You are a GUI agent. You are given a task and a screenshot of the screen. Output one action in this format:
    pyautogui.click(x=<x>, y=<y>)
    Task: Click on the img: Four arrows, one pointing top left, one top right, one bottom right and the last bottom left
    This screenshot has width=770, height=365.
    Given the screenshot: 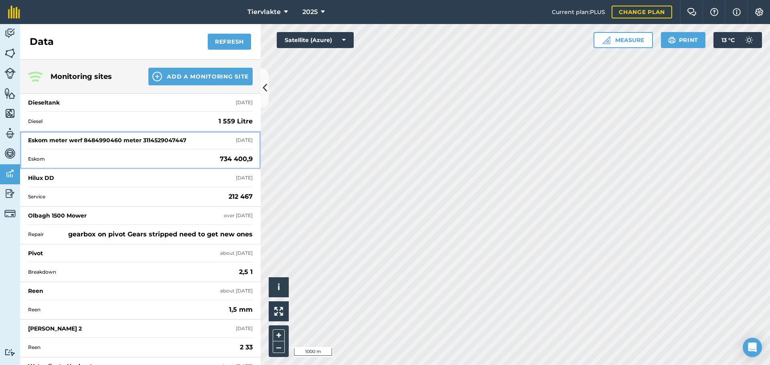 What is the action you would take?
    pyautogui.click(x=279, y=312)
    